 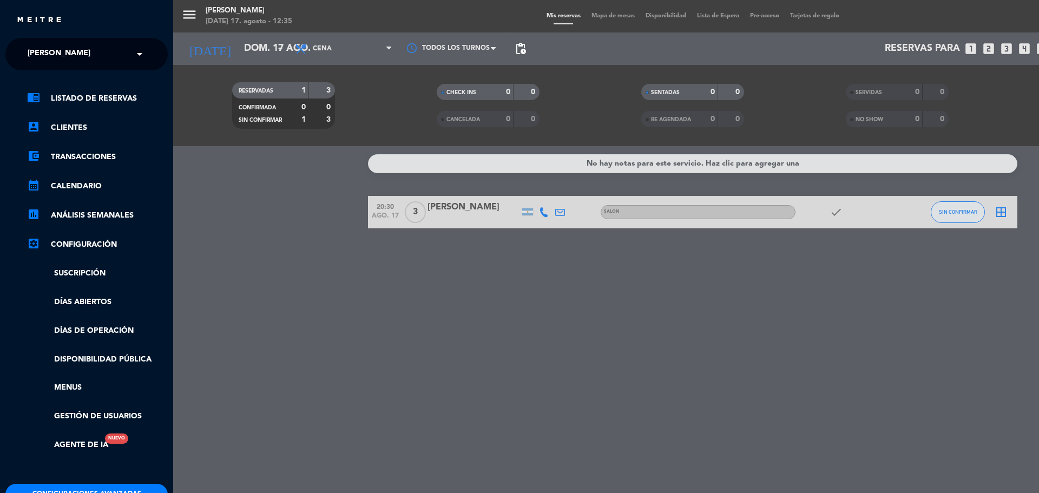 I want to click on a: calendar_monthCalendario, so click(x=97, y=186).